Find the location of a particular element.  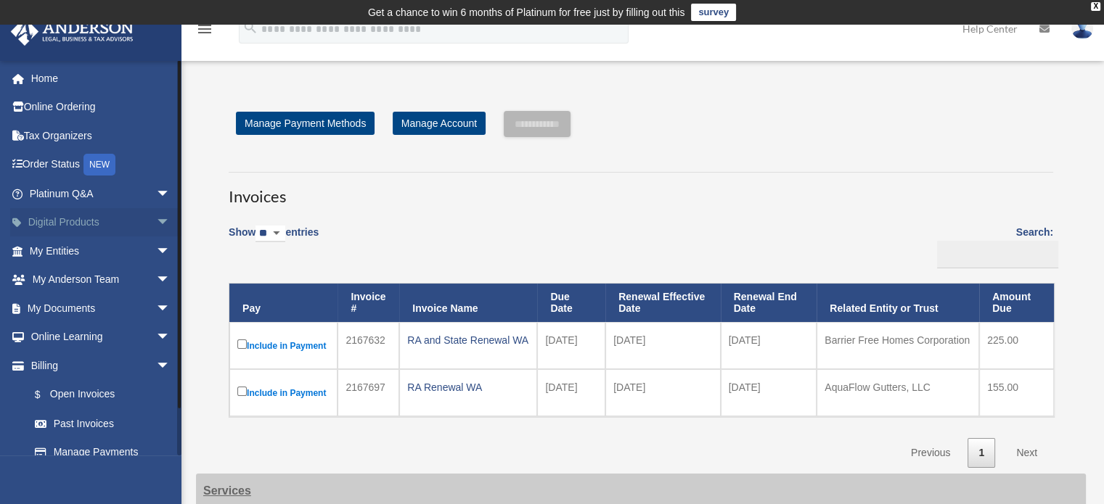

a: Online Ordering is located at coordinates (101, 107).